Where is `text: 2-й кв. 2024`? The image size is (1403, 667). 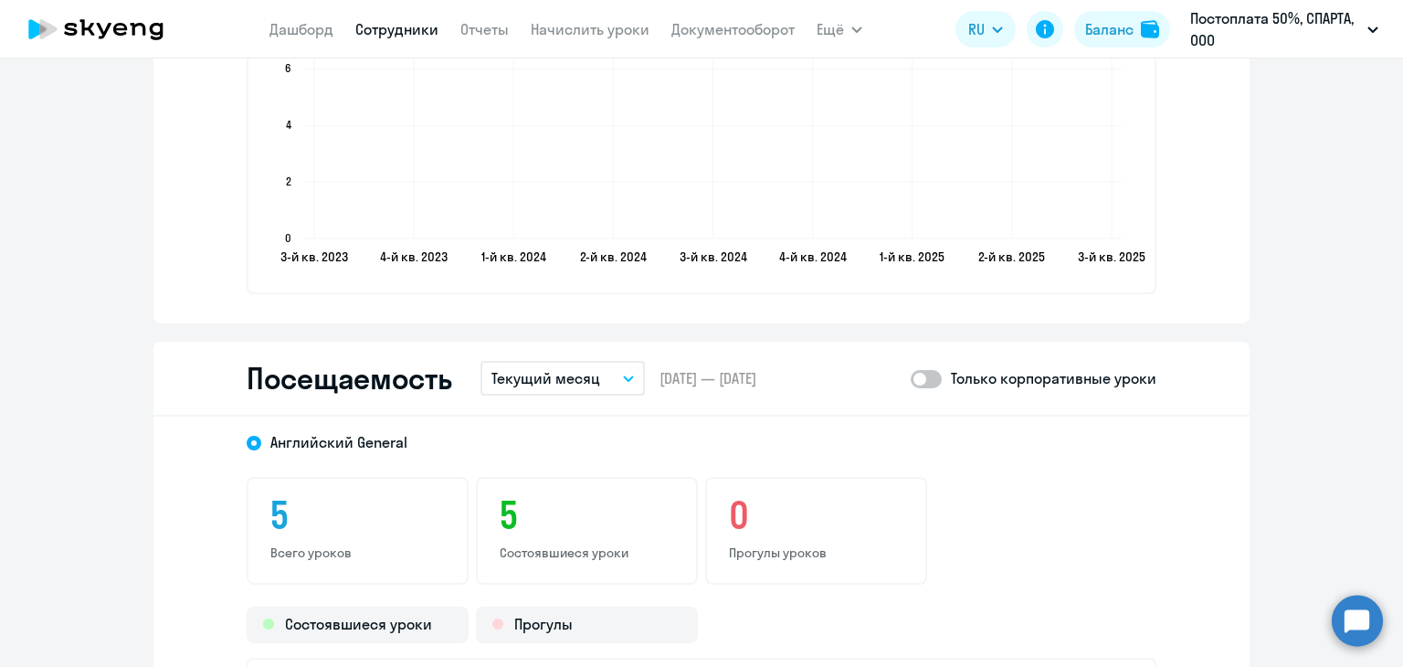
text: 2-й кв. 2024 is located at coordinates (613, 257).